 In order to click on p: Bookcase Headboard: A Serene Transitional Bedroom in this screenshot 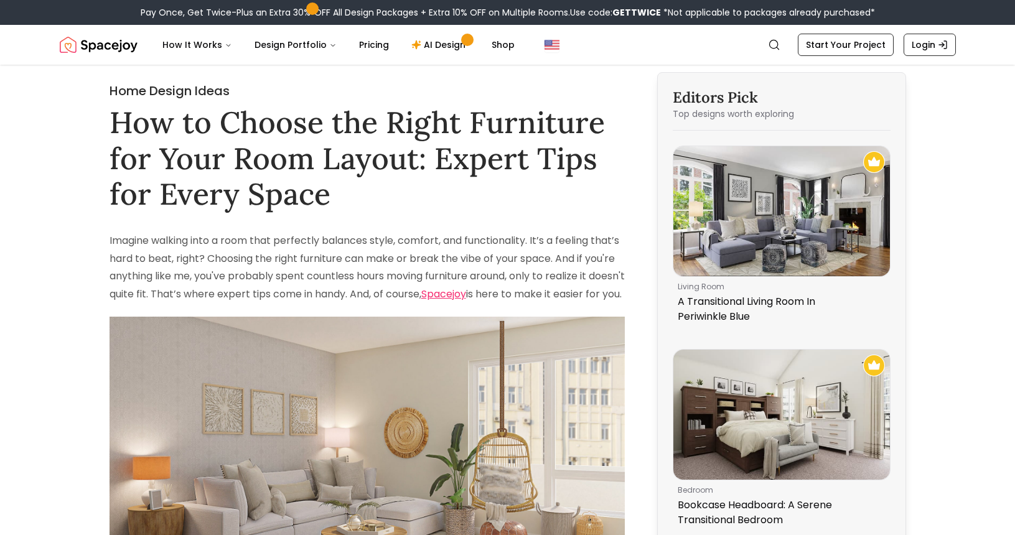, I will do `click(779, 513)`.